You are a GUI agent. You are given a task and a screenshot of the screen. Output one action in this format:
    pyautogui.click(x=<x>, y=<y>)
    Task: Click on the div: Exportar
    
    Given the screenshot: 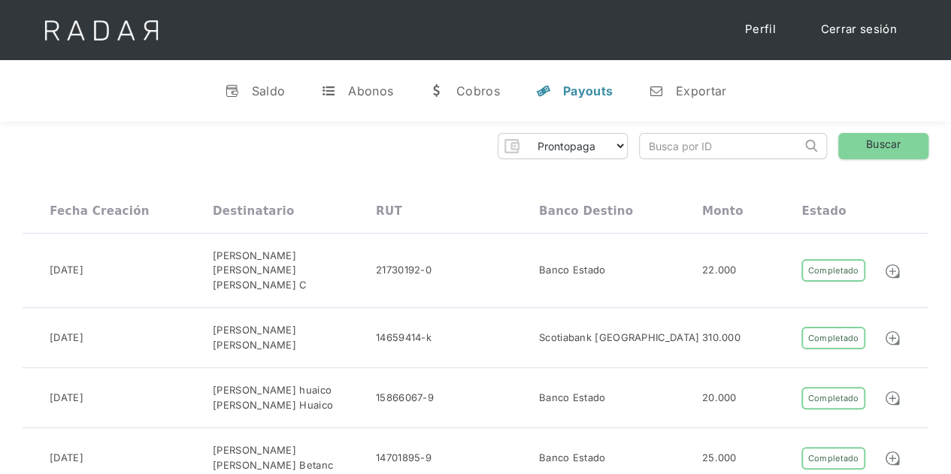 What is the action you would take?
    pyautogui.click(x=701, y=91)
    